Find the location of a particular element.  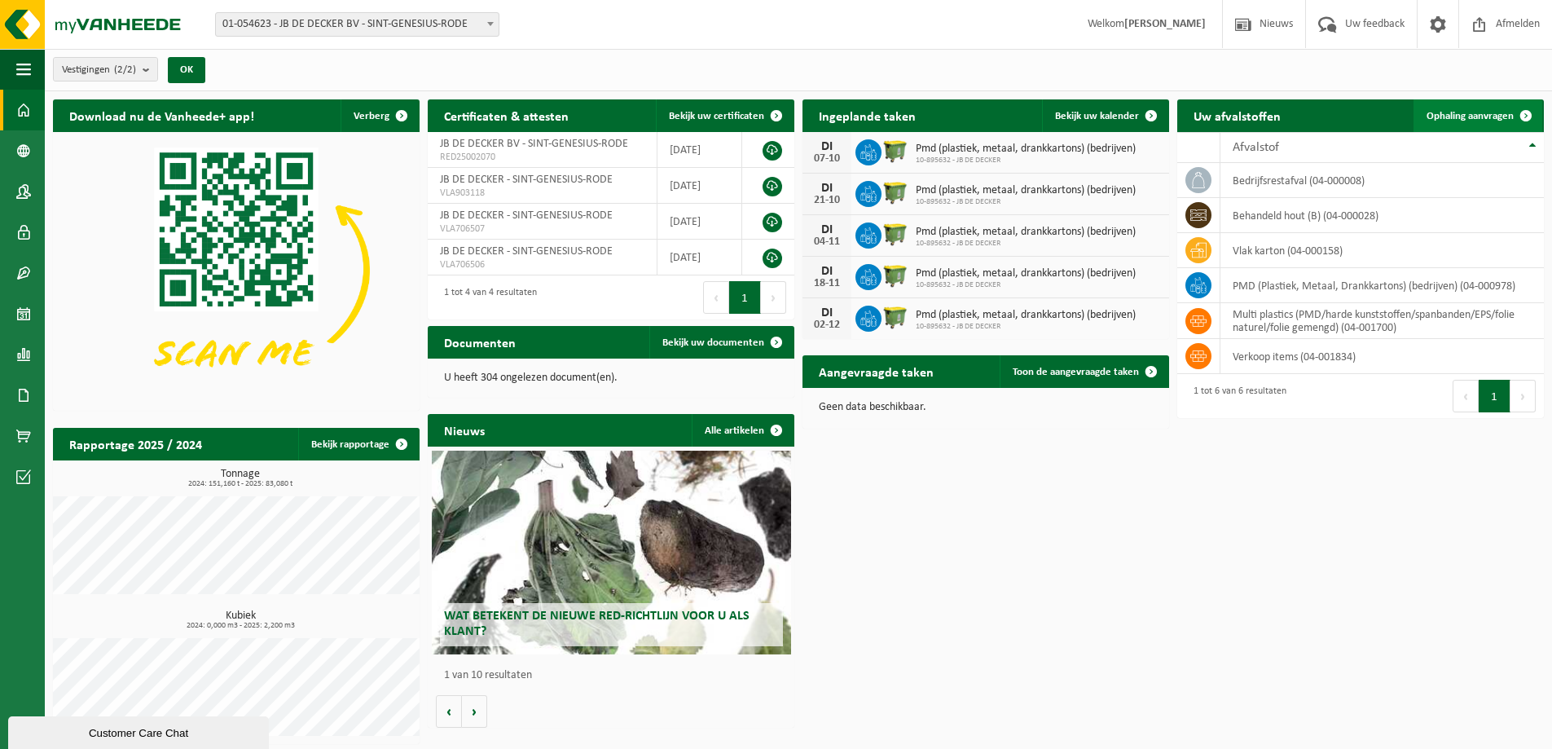

span: VLA903118 is located at coordinates (542, 193).